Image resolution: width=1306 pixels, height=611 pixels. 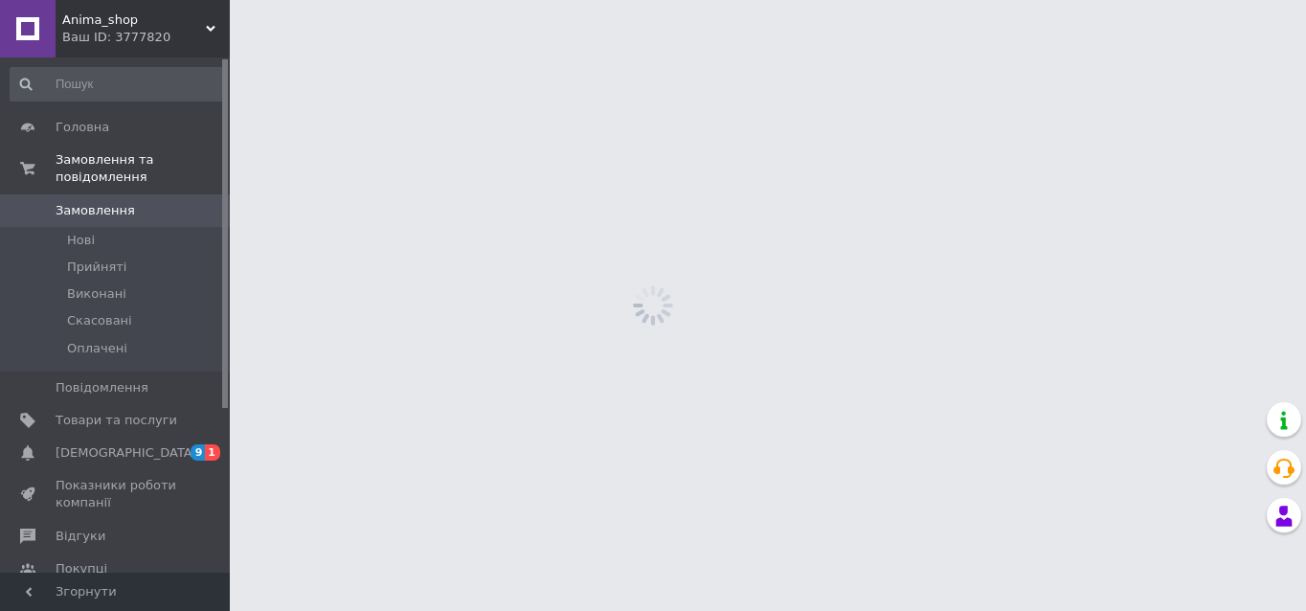 What do you see at coordinates (80, 240) in the screenshot?
I see `span: Нові` at bounding box center [80, 240].